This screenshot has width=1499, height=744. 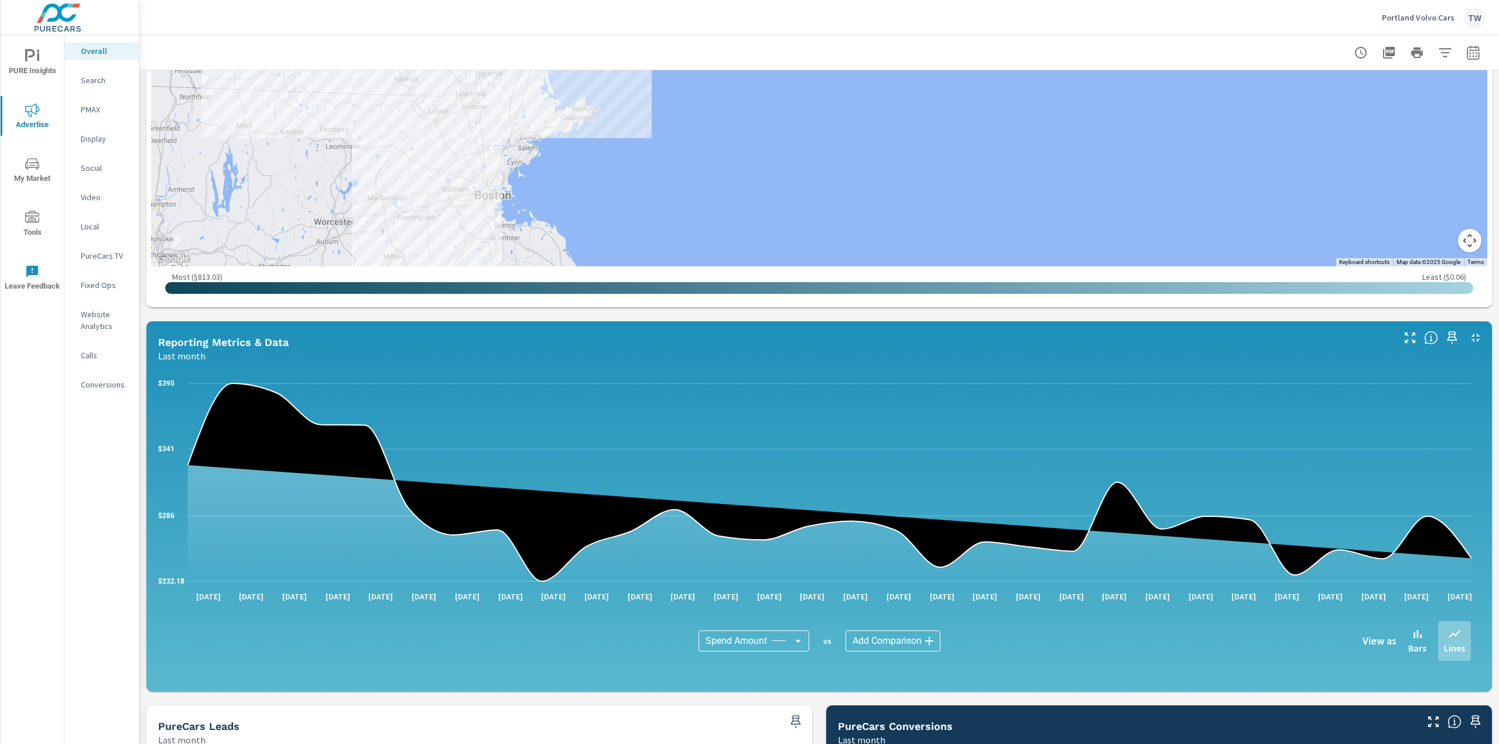 I want to click on p: Video, so click(x=105, y=197).